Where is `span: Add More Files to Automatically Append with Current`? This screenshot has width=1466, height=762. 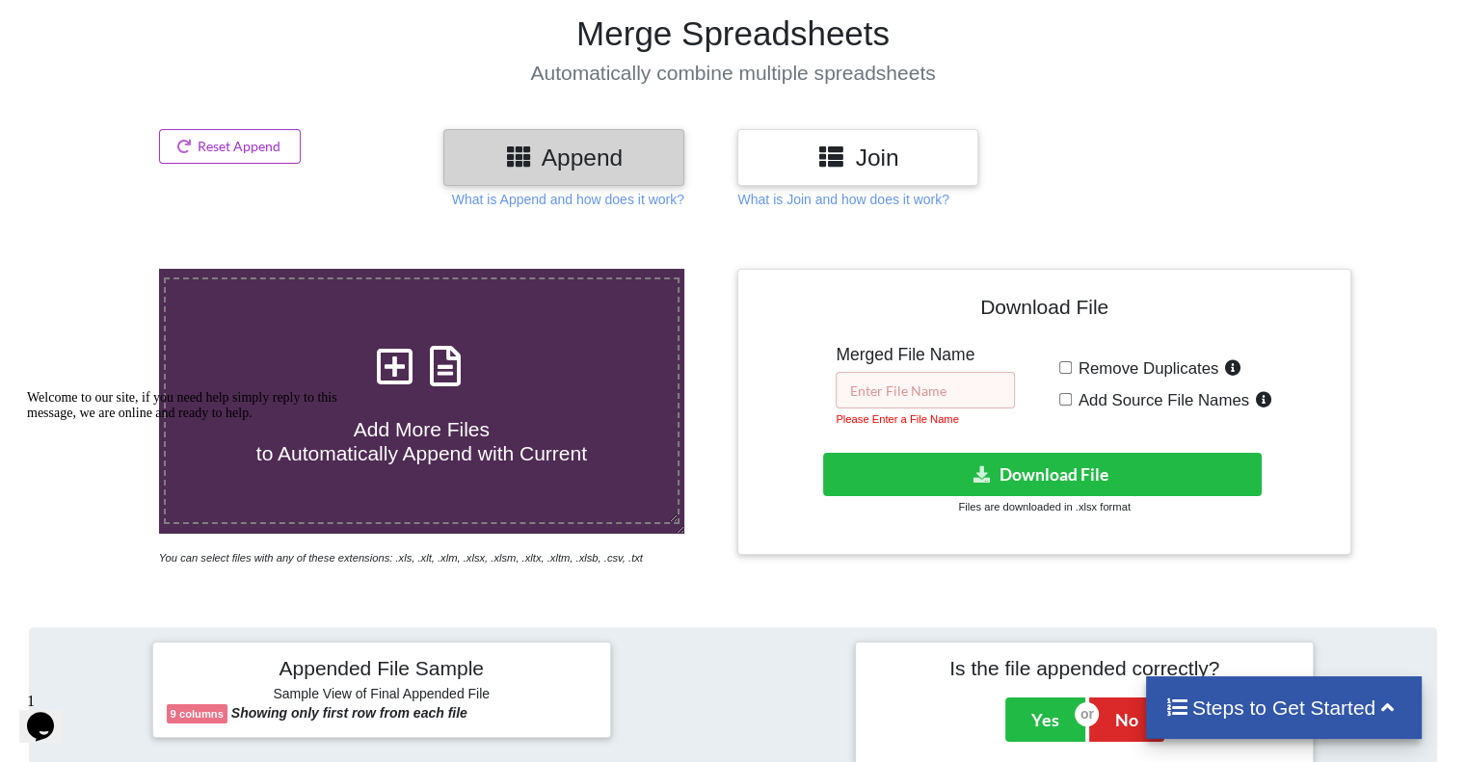 span: Add More Files to Automatically Append with Current is located at coordinates (421, 441).